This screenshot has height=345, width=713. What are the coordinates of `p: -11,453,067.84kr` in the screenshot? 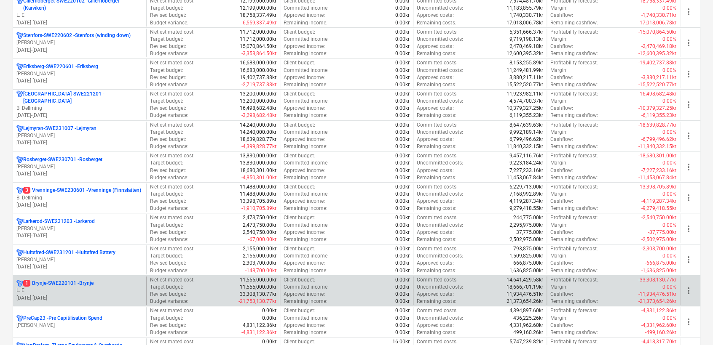 It's located at (657, 178).